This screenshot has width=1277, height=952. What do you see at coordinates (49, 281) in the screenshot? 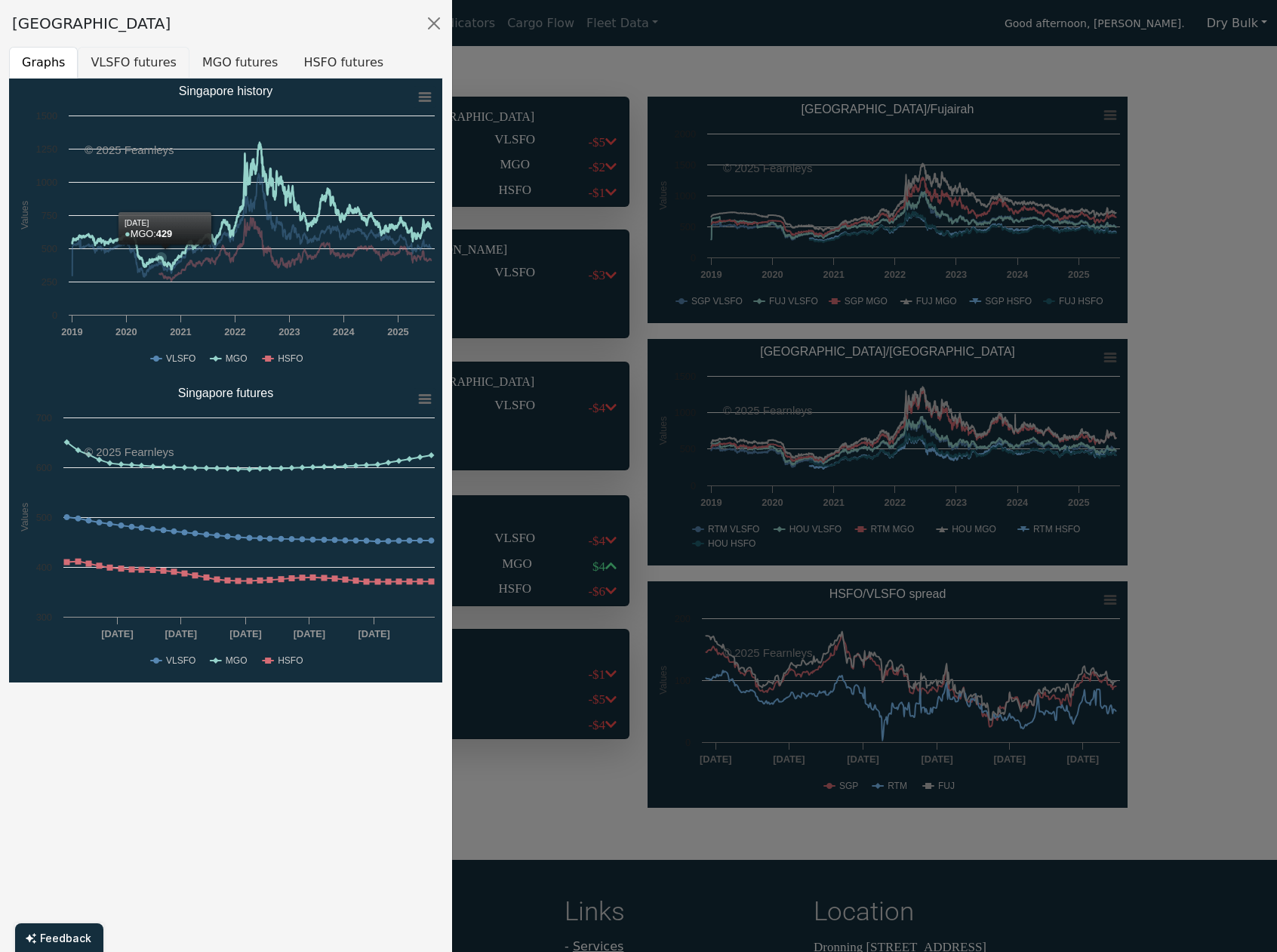
I see `text: 250` at bounding box center [49, 281].